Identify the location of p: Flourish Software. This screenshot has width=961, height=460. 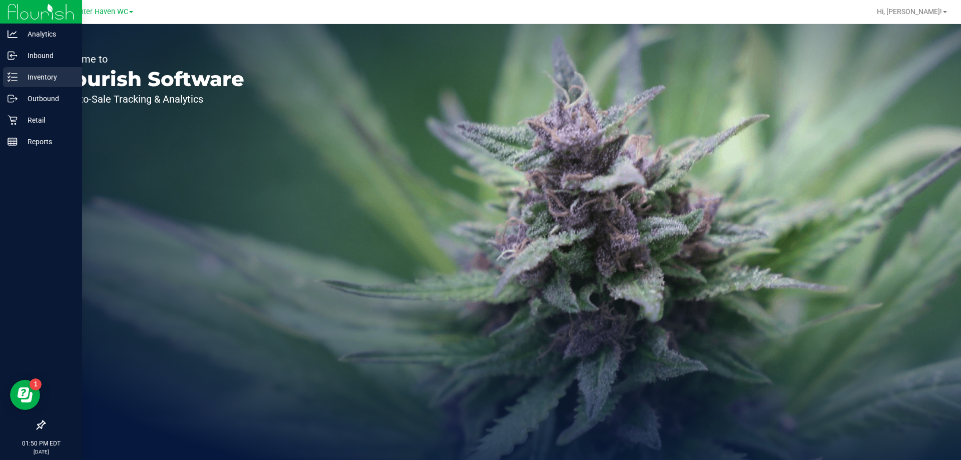
(149, 79).